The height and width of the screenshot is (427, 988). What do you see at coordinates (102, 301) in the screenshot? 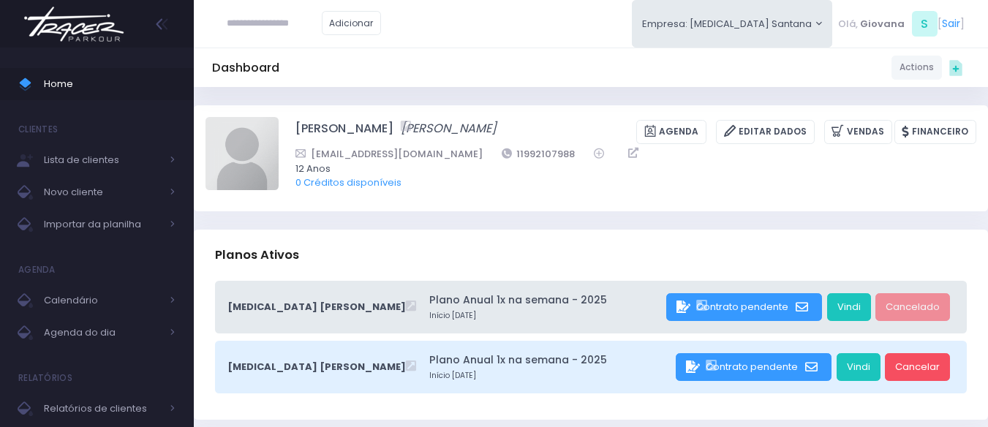
I see `span: Calendário` at bounding box center [102, 301].